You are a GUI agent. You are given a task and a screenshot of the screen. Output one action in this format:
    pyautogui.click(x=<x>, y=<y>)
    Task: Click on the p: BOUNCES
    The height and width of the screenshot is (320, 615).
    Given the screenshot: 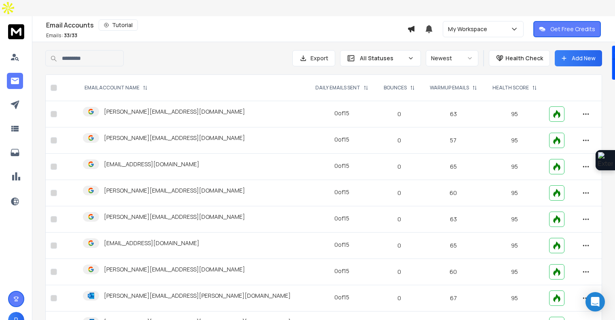 What is the action you would take?
    pyautogui.click(x=395, y=88)
    